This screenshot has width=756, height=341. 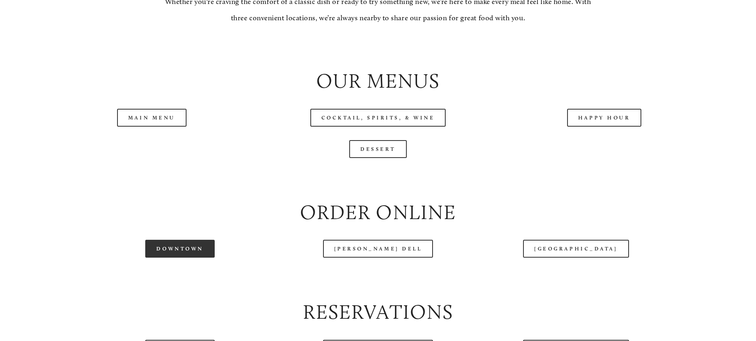 I want to click on a: Cocktail, Spirits, & Wine, so click(x=378, y=118).